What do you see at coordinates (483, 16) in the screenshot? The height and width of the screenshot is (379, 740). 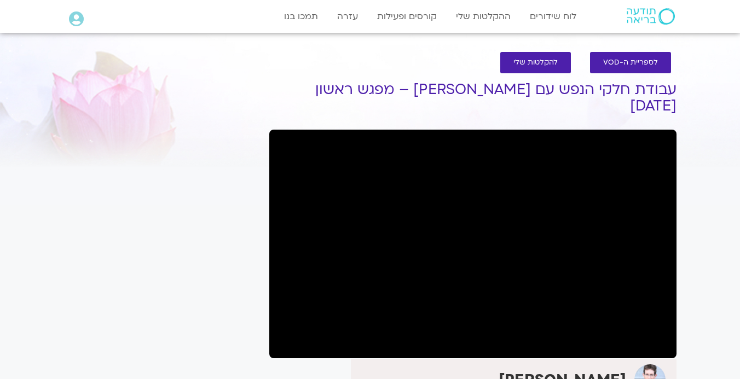 I see `a: ההקלטות שלי` at bounding box center [483, 16].